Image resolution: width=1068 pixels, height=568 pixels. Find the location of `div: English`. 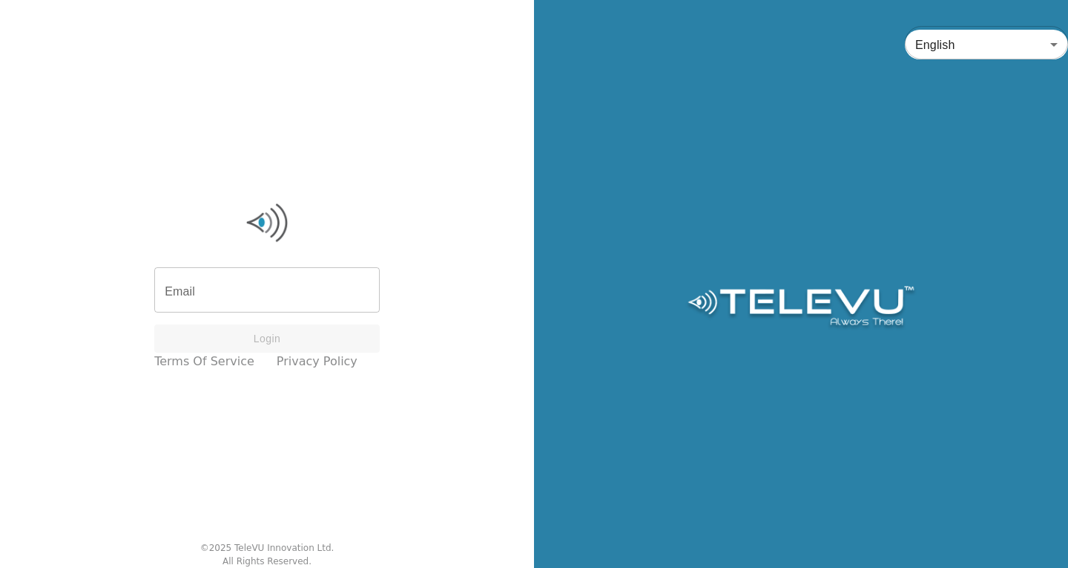

div: English is located at coordinates (987, 45).